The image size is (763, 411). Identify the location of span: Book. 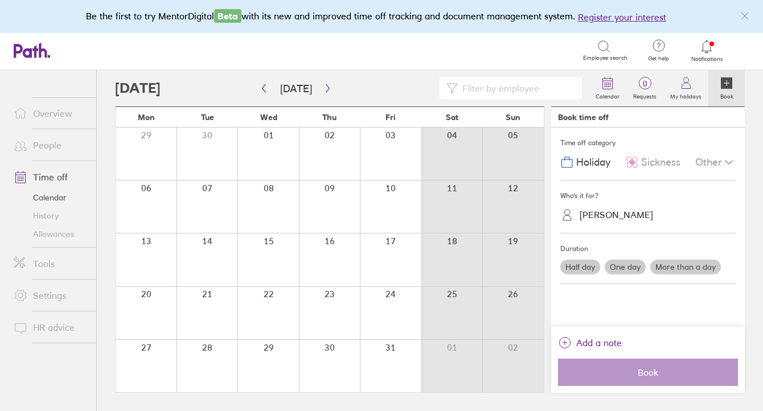
(648, 372).